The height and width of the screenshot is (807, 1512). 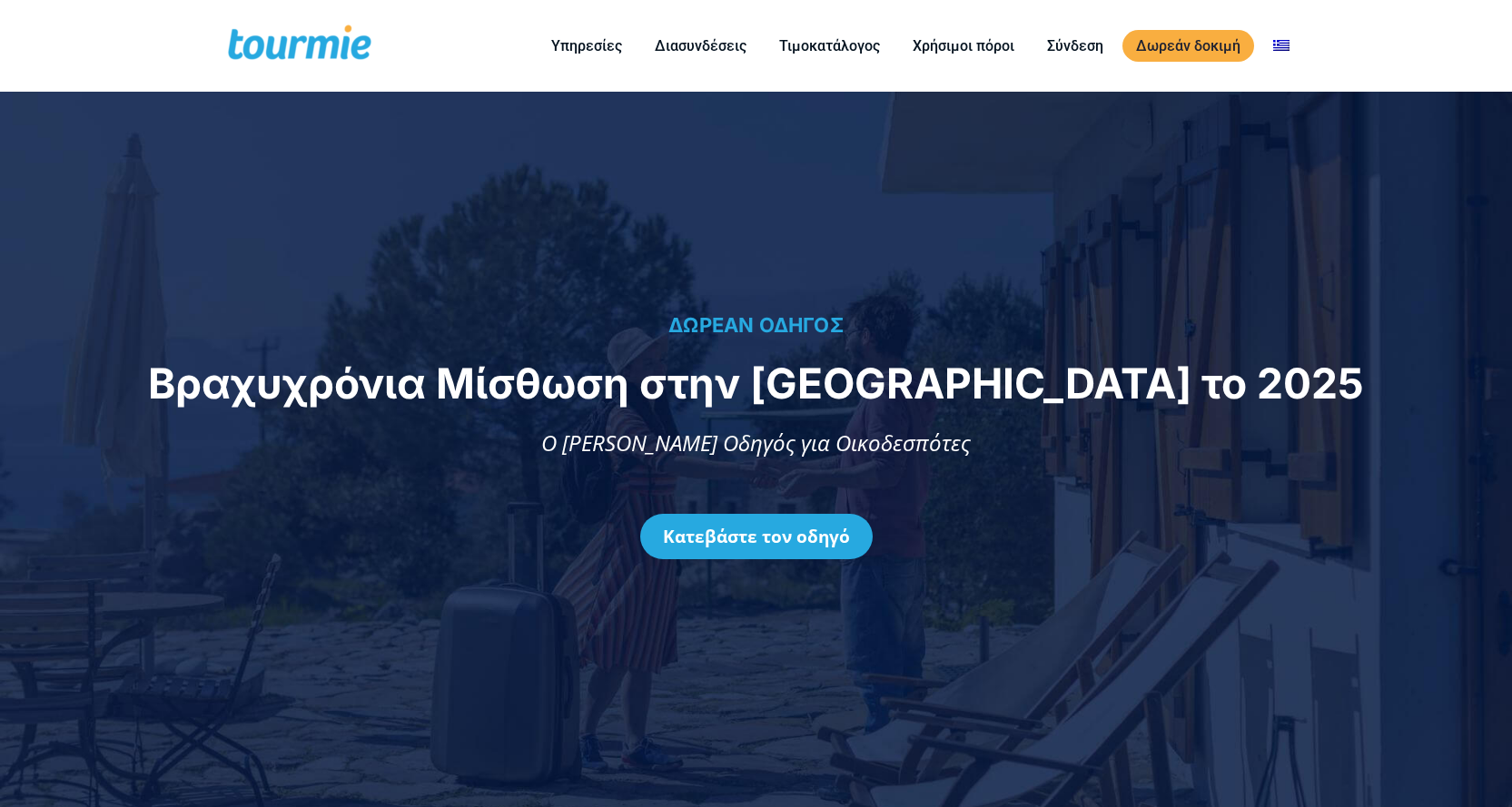 I want to click on a: Διασυνδέσεις, so click(x=700, y=45).